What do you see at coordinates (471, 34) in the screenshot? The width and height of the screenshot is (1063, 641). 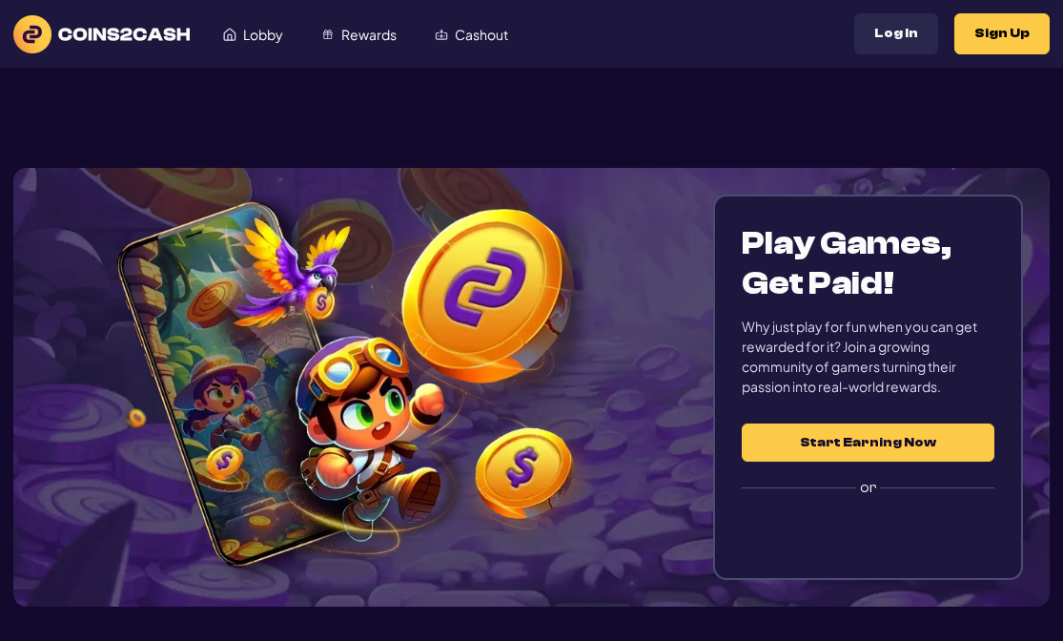 I see `a: Cashout` at bounding box center [471, 34].